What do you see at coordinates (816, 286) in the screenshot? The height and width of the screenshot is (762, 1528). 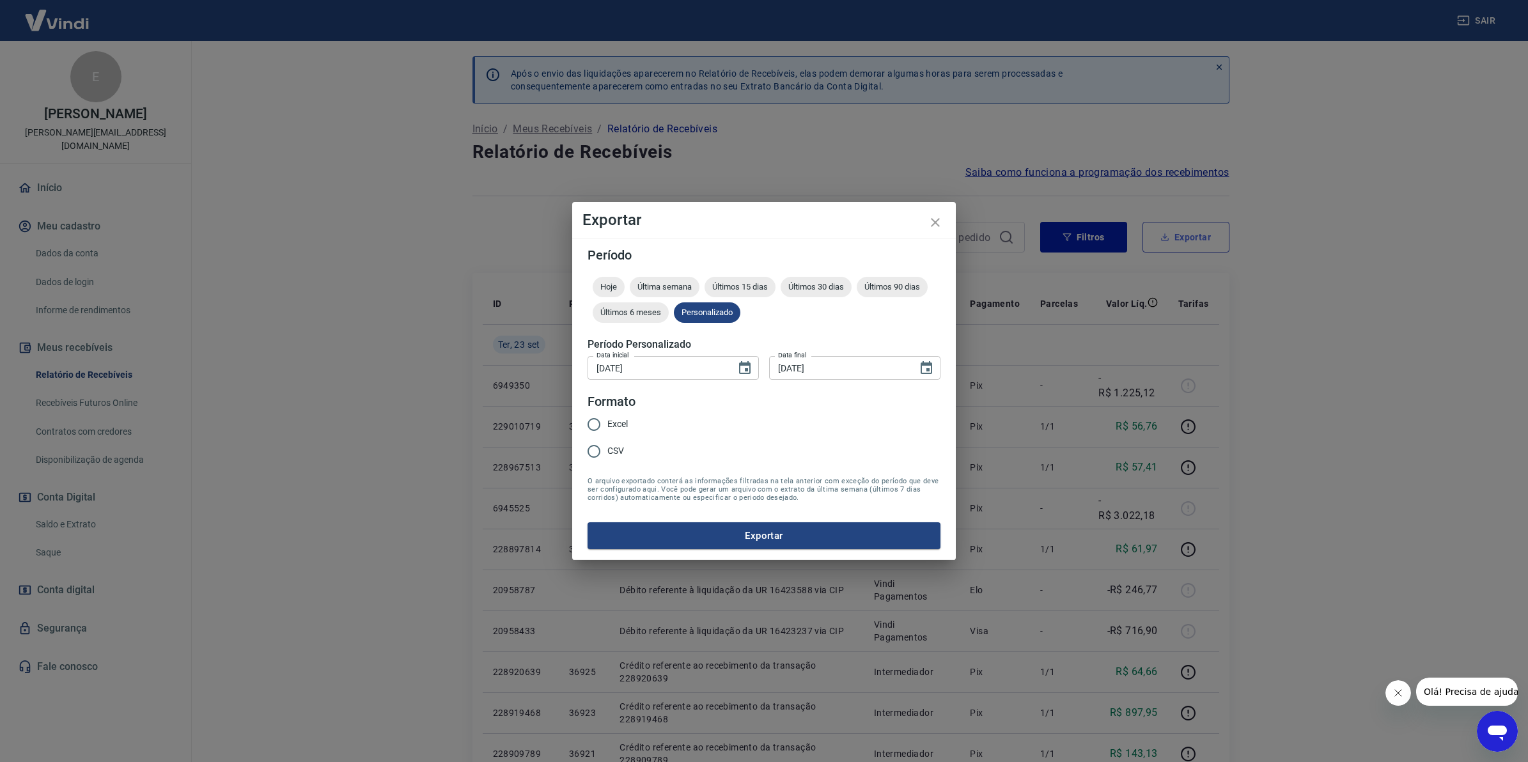 I see `span: Últimos 30 dias` at bounding box center [816, 286].